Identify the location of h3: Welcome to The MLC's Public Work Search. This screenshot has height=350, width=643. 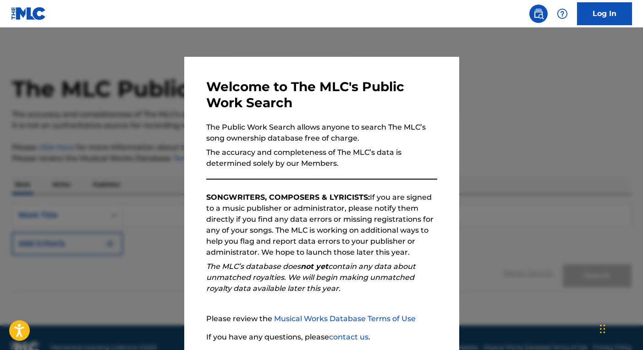
(321, 95).